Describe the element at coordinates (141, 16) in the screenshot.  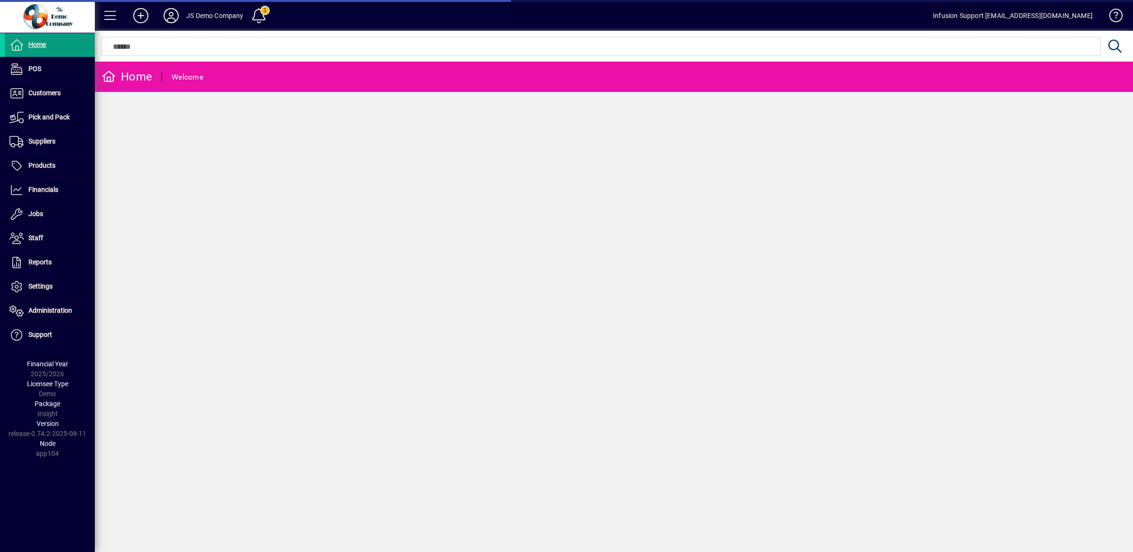
I see `button: Add` at that location.